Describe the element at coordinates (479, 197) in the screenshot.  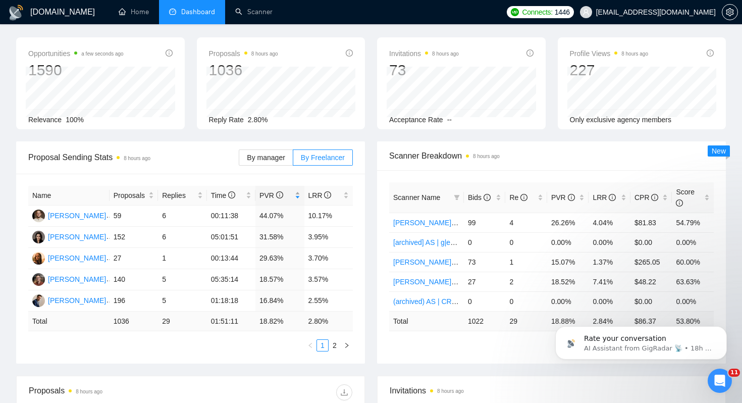
I see `span: Bids` at that location.